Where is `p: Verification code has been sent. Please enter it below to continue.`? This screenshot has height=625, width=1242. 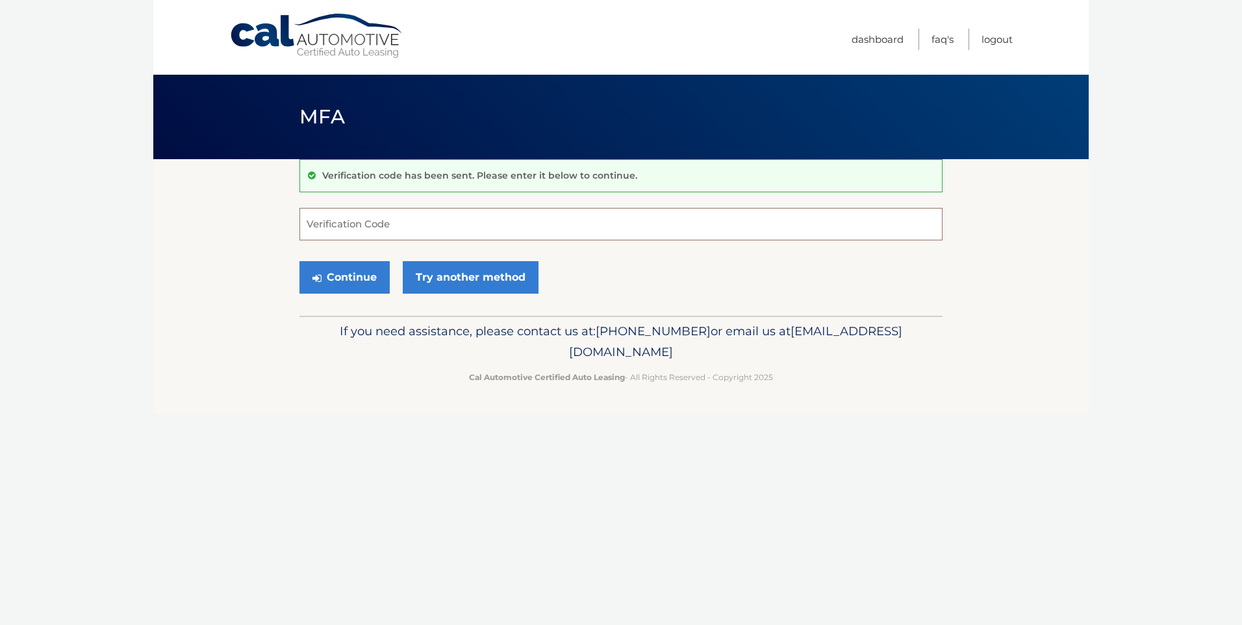
p: Verification code has been sent. Please enter it below to continue. is located at coordinates (479, 175).